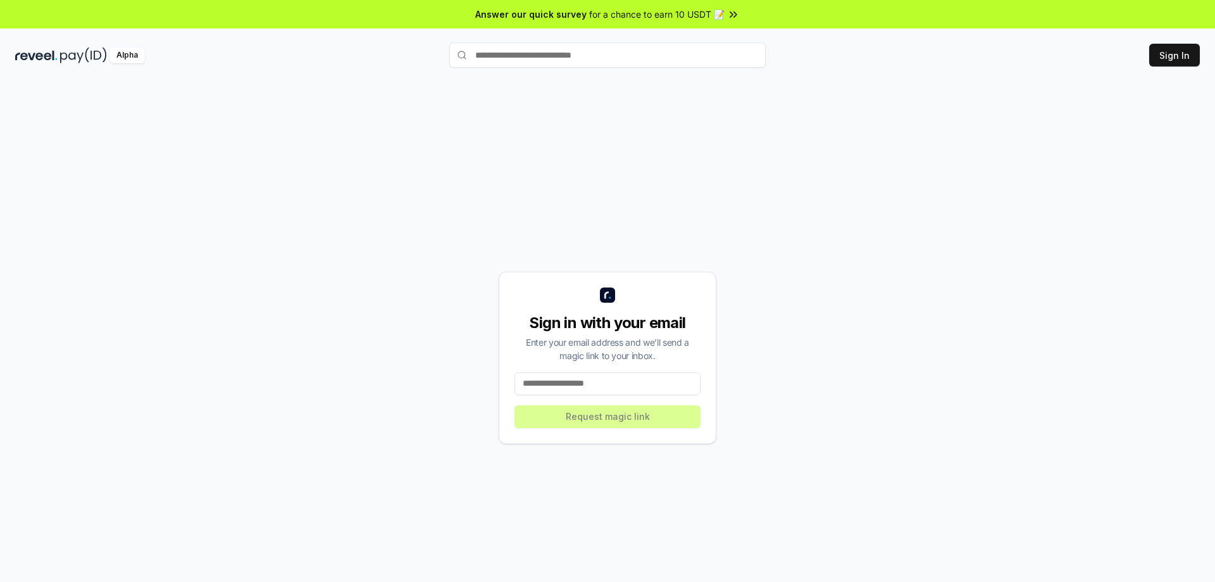 This screenshot has width=1215, height=582. What do you see at coordinates (608, 295) in the screenshot?
I see `img: logo_small` at bounding box center [608, 295].